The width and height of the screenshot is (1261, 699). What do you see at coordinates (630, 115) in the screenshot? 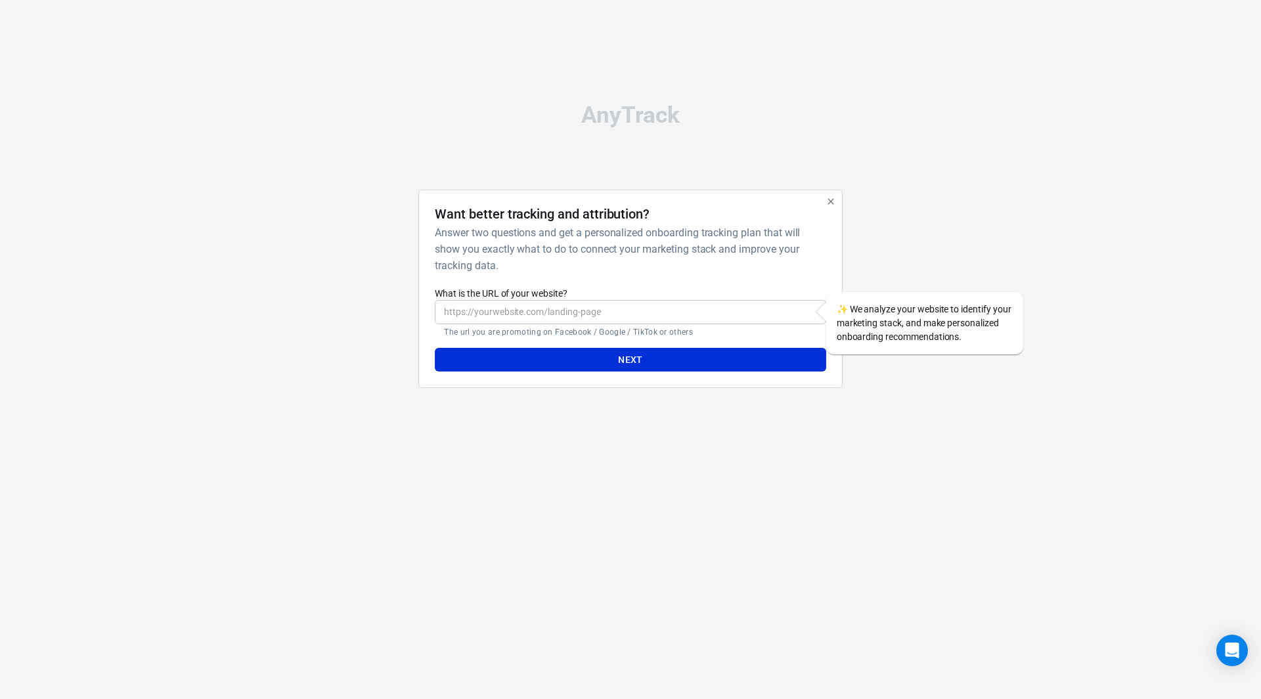
I see `div: AnyTrack` at bounding box center [630, 115].